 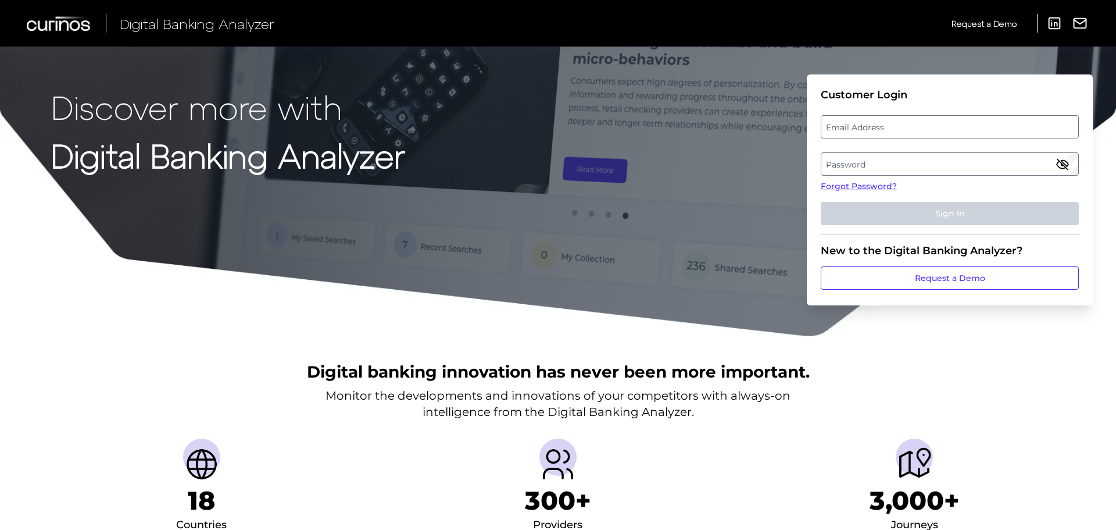 What do you see at coordinates (949, 164) in the screenshot?
I see `label: Password` at bounding box center [949, 164].